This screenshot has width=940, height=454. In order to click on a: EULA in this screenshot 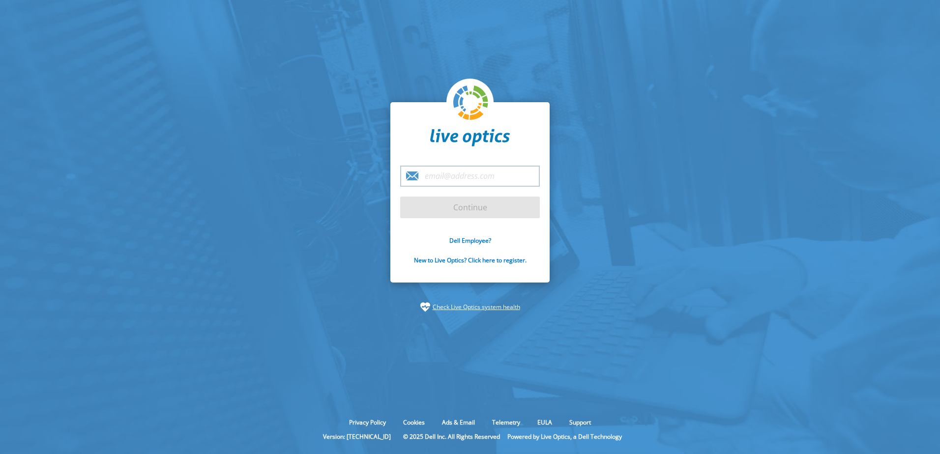, I will do `click(545, 422)`.